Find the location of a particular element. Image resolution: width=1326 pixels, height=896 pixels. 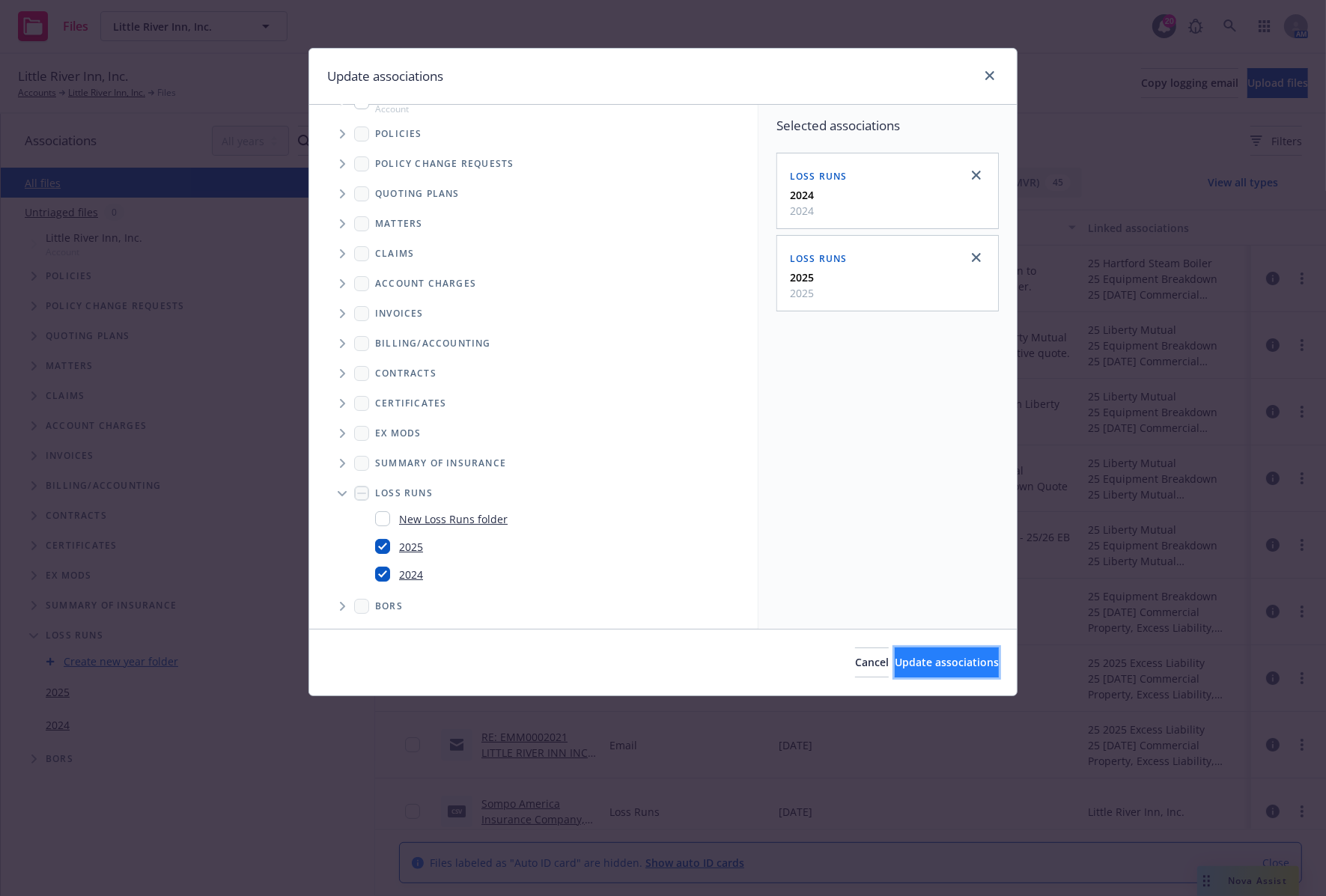

a: 2024 is located at coordinates (411, 574).